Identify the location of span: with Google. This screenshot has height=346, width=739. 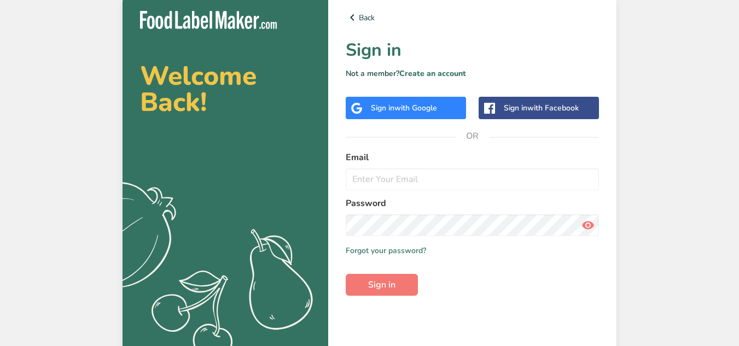
(416, 108).